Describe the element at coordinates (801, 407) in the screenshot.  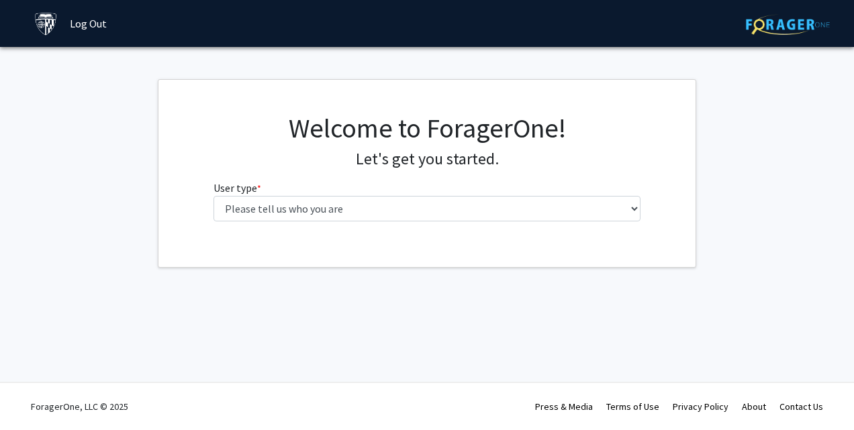
I see `a: Contact Us` at that location.